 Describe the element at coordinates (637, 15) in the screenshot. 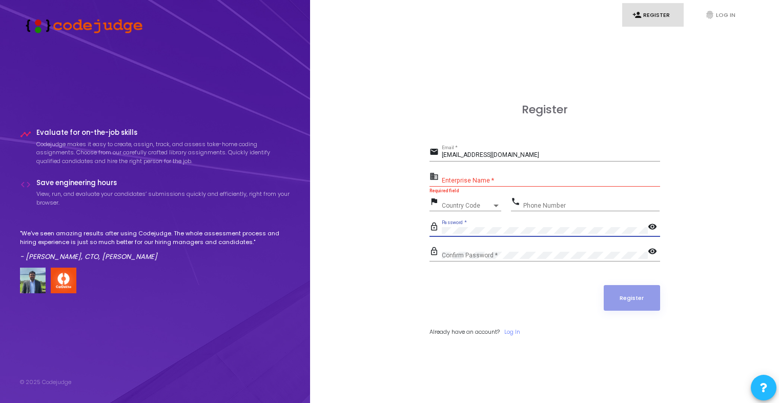

I see `i: person_add` at that location.